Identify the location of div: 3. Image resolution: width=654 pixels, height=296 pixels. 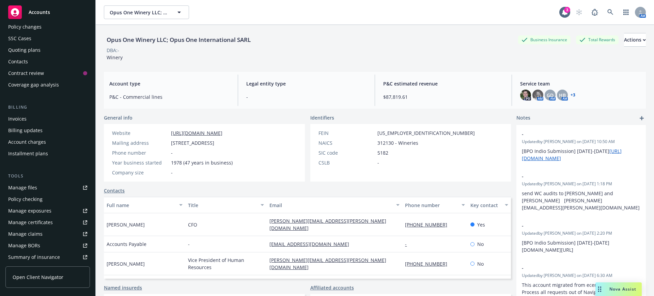
(567, 10).